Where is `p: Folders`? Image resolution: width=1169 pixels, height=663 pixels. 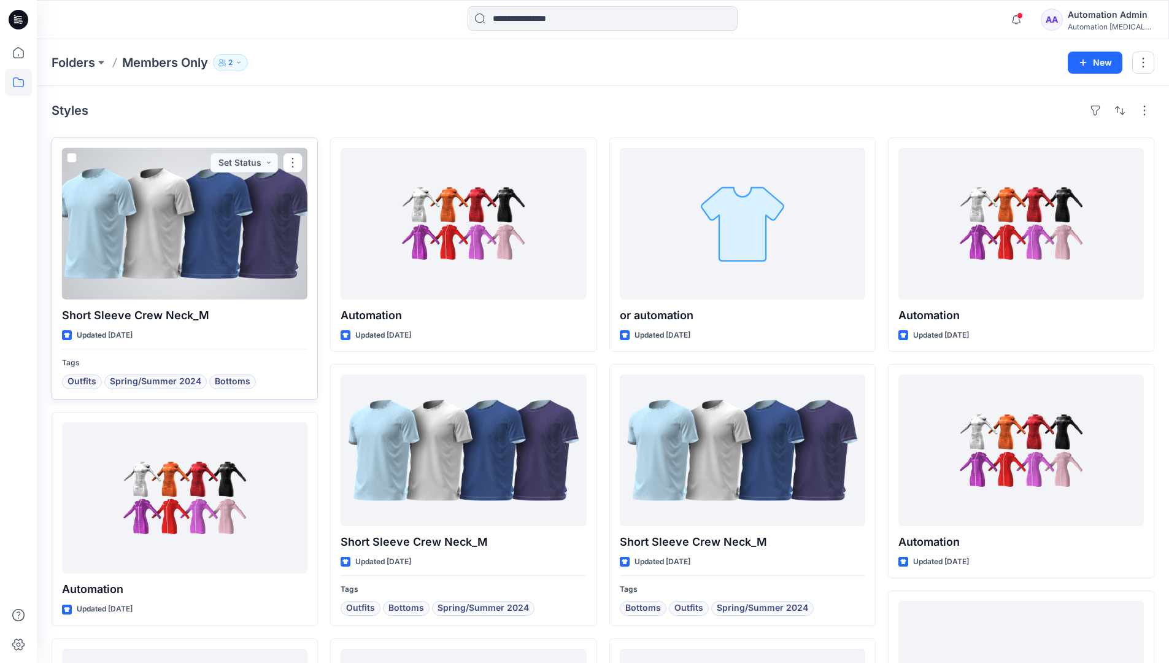
p: Folders is located at coordinates (73, 63).